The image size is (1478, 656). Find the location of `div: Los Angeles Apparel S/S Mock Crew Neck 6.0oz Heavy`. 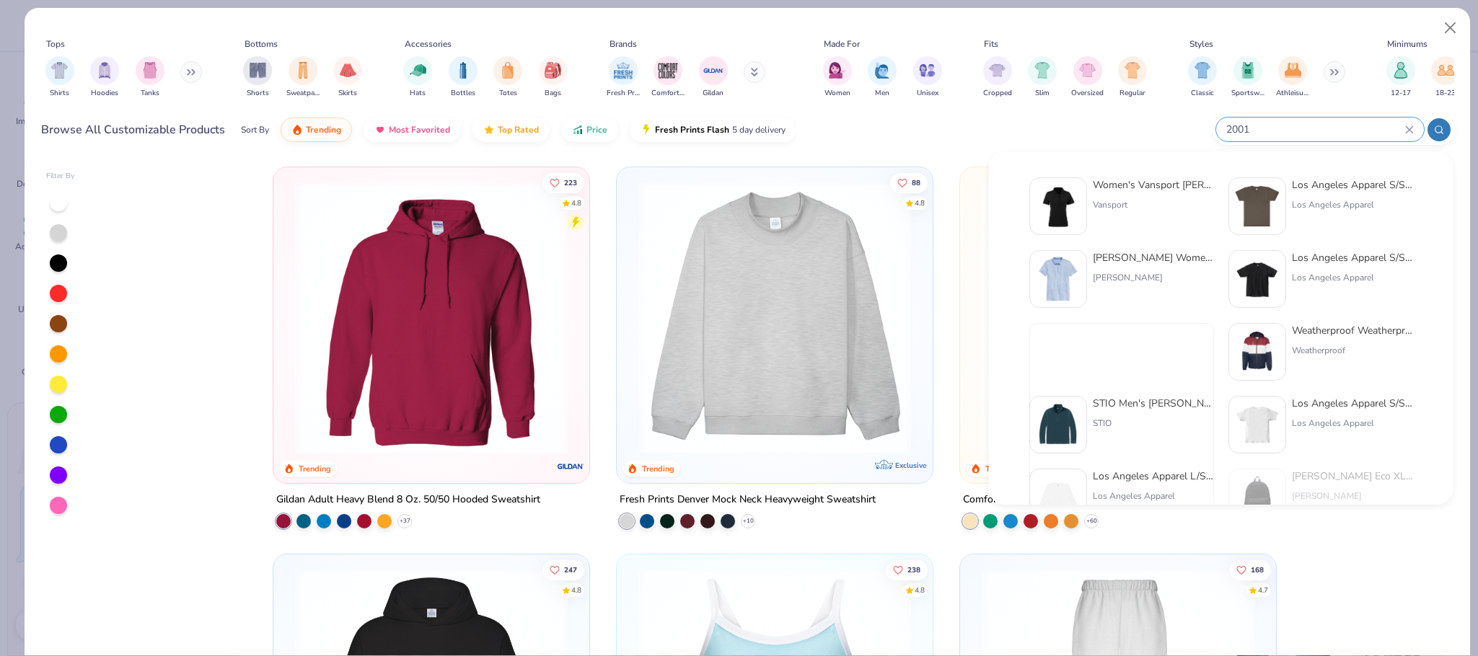

div: Los Angeles Apparel S/S Mock Crew Neck 6.0oz Heavy is located at coordinates (1352, 257).